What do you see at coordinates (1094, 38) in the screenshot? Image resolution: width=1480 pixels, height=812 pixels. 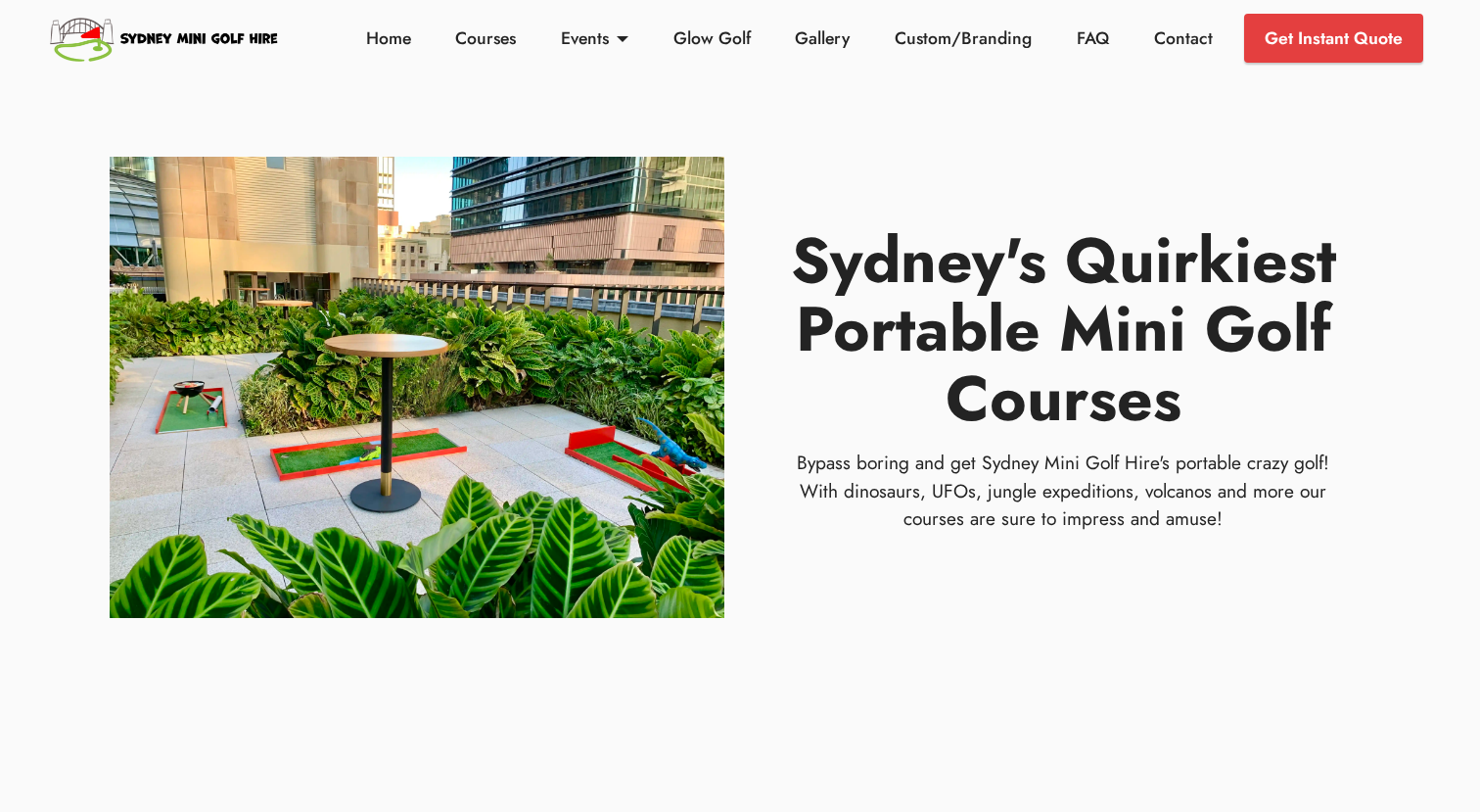 I see `a: FAQ` at bounding box center [1094, 38].